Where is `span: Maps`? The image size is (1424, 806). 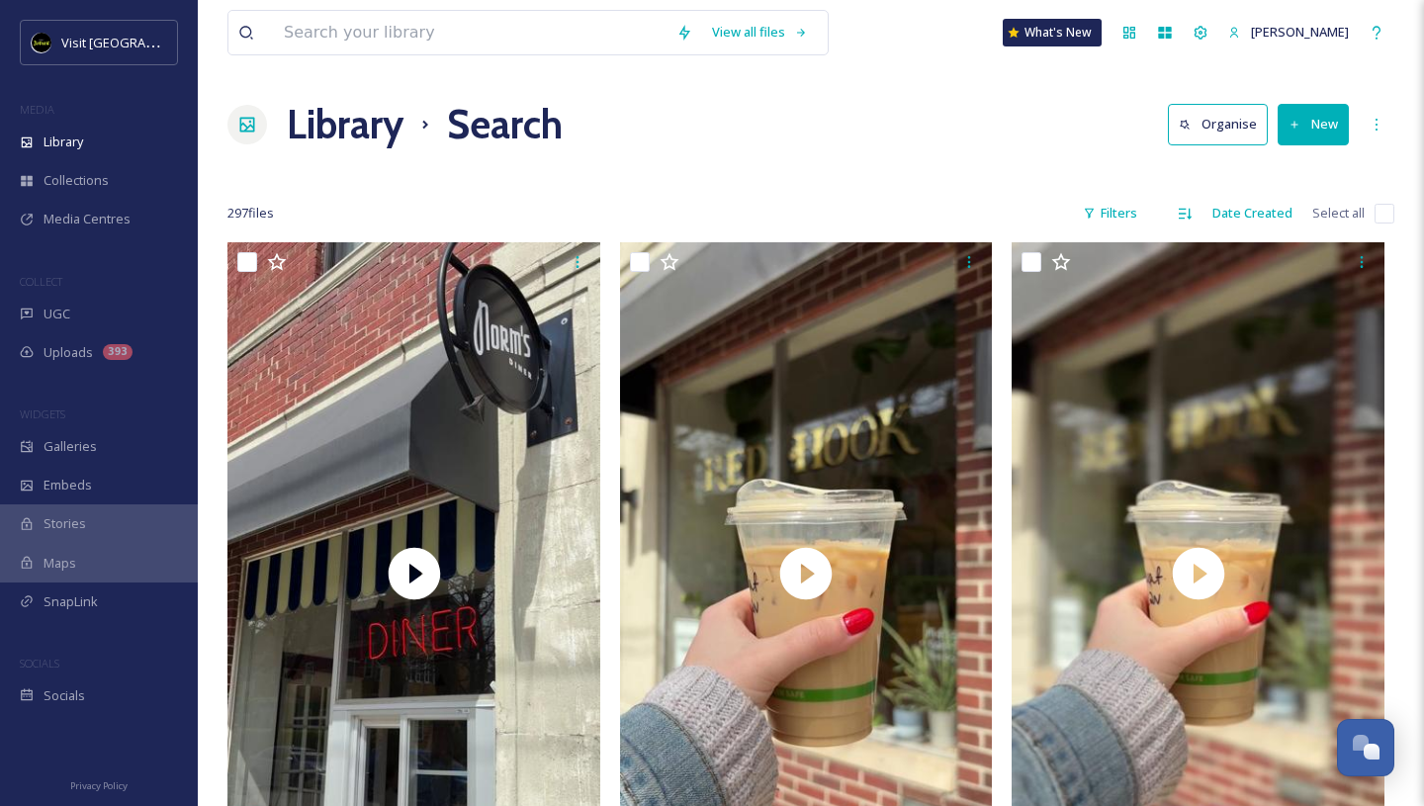
span: Maps is located at coordinates (59, 563).